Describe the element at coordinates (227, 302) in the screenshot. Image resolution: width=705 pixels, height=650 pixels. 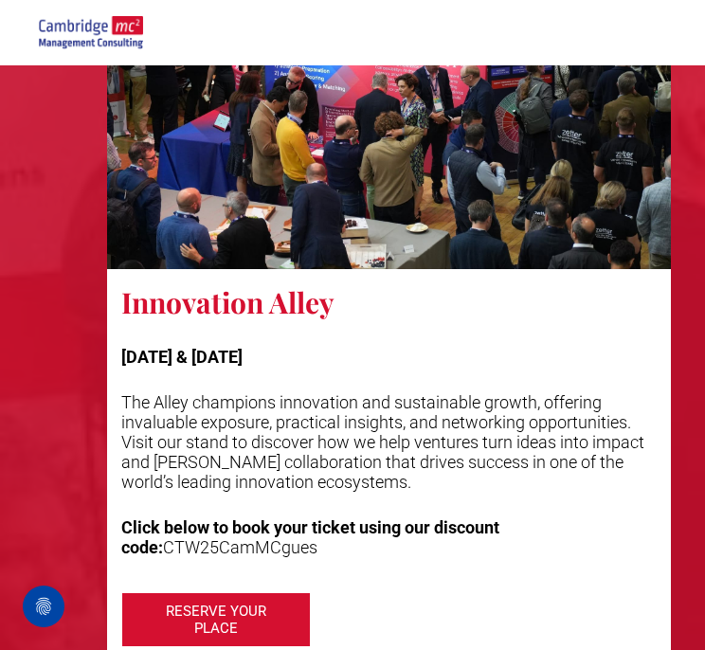
I see `h3: Innovation Alley` at that location.